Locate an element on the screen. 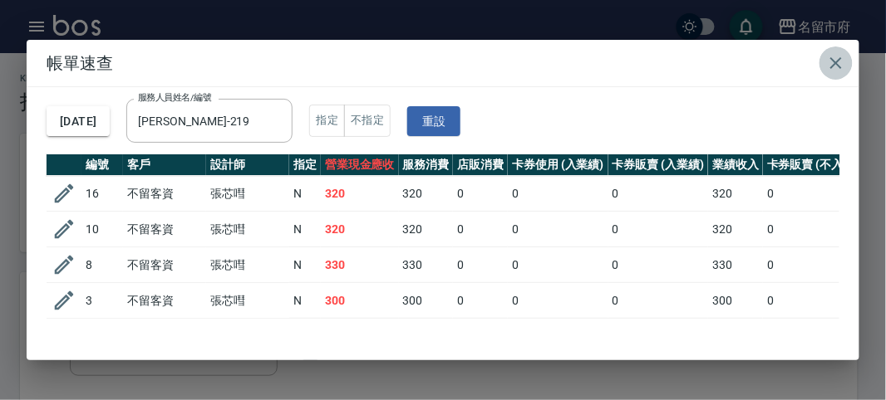 The image size is (886, 400). h2: 帳單速查 is located at coordinates (443, 63).